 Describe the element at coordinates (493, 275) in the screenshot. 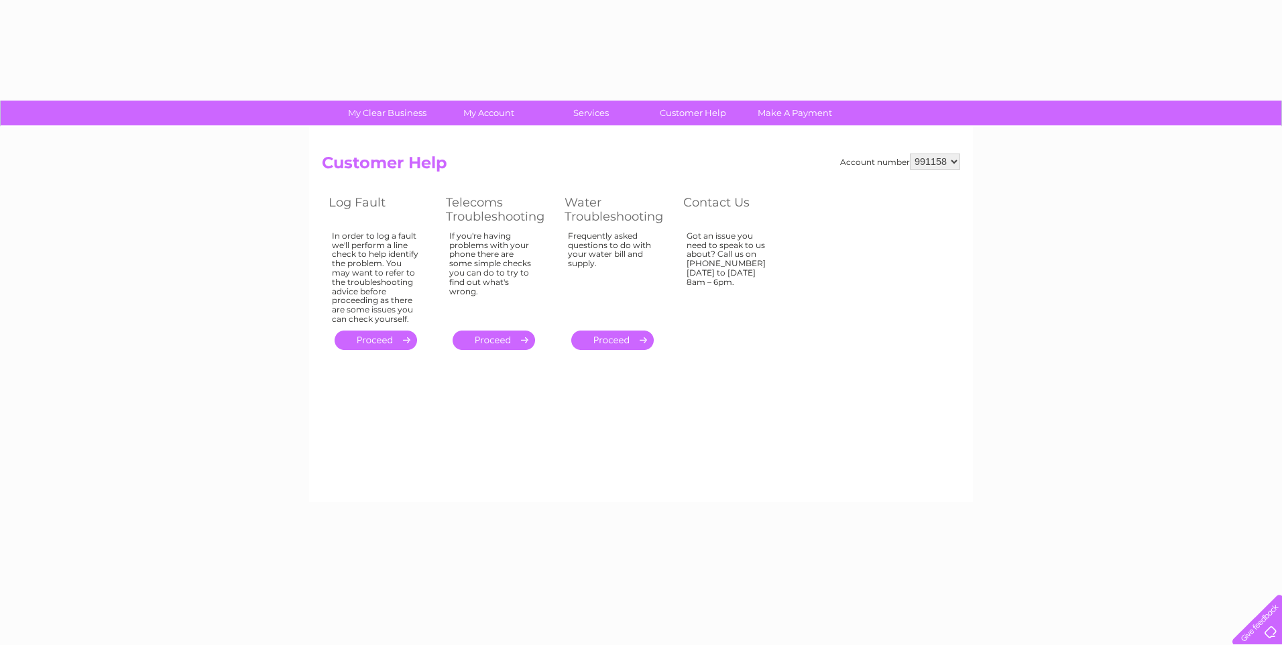

I see `div: If you're having problems with your phone there are some simple checks you can do to try to find ...` at that location.